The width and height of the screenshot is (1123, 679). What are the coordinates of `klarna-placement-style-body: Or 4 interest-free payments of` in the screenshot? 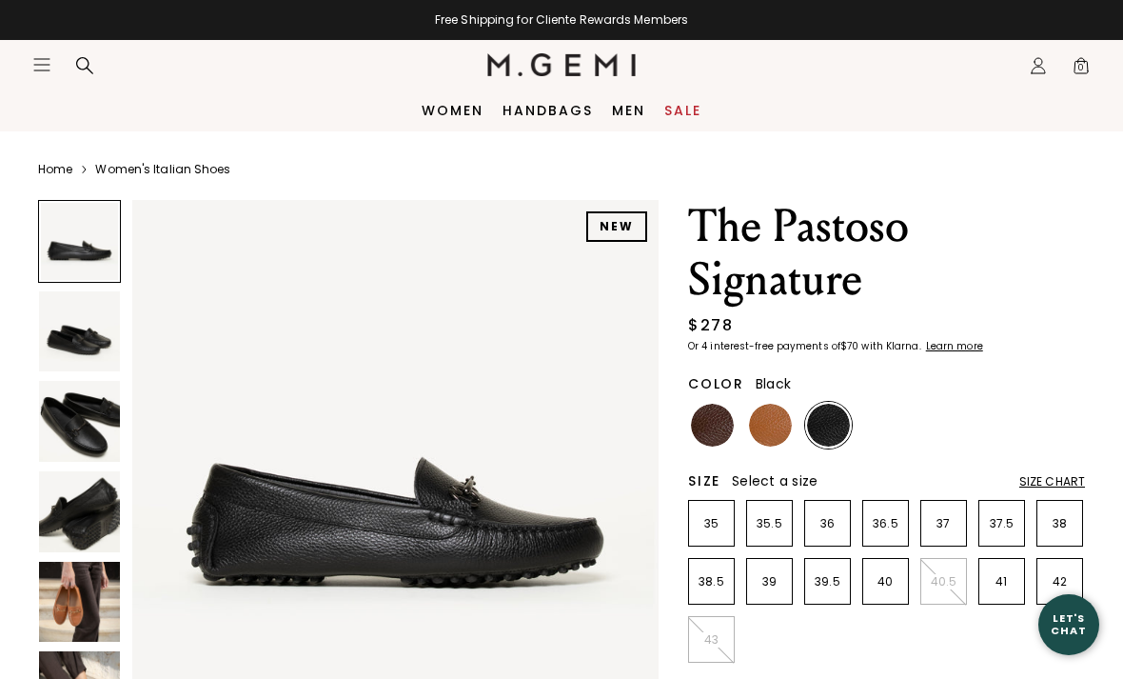 It's located at (764, 346).